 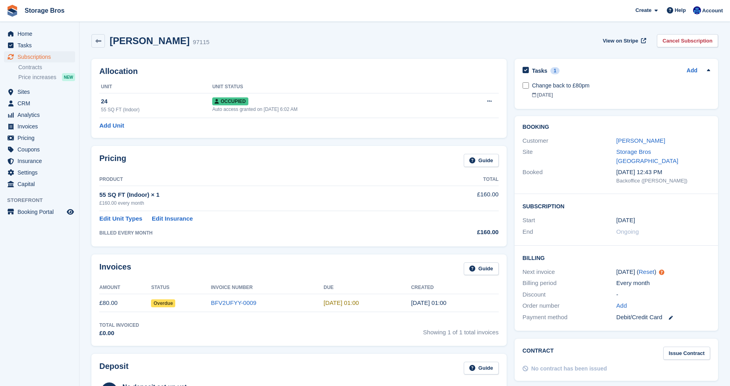 What do you see at coordinates (569, 176) in the screenshot?
I see `div: Booked` at bounding box center [569, 176].